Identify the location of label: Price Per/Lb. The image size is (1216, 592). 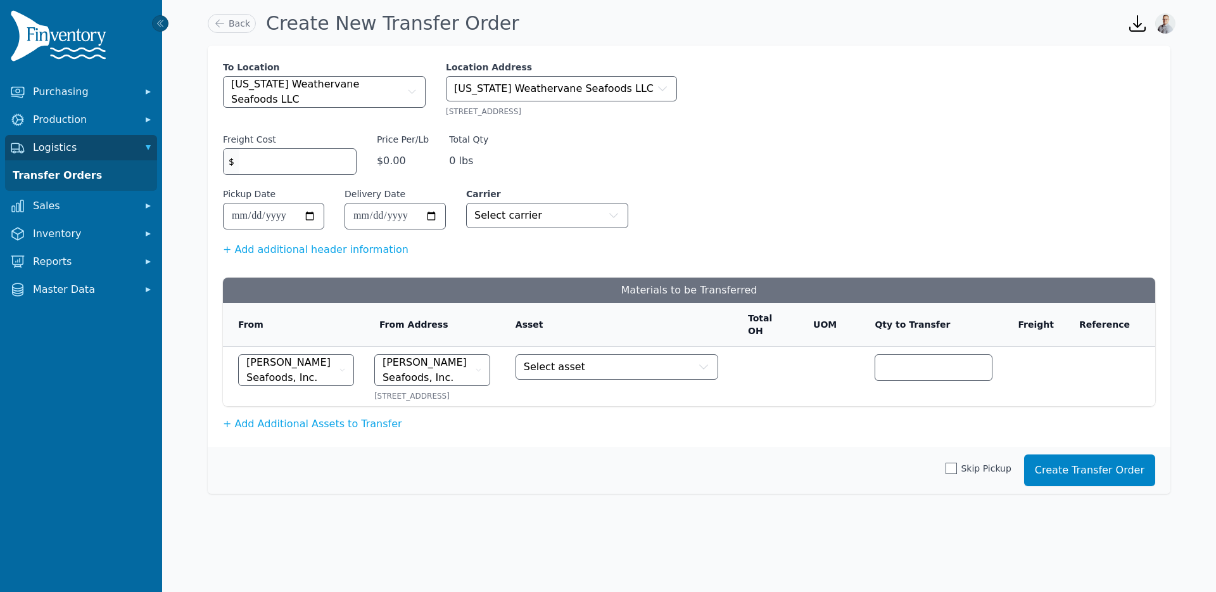
(403, 139).